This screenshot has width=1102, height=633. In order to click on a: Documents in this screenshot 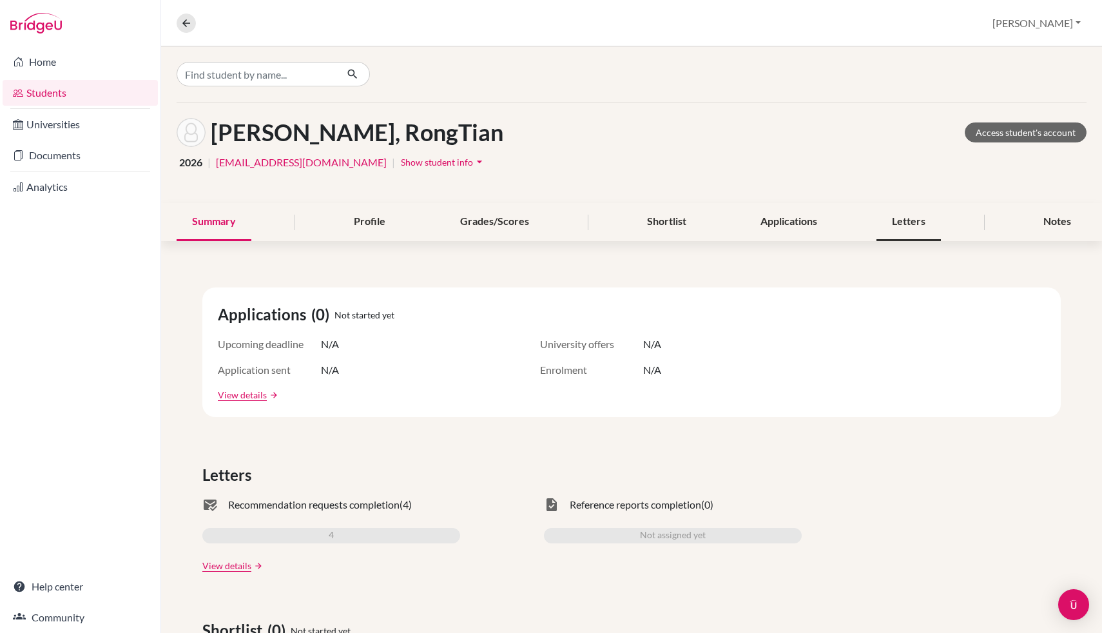, I will do `click(80, 155)`.